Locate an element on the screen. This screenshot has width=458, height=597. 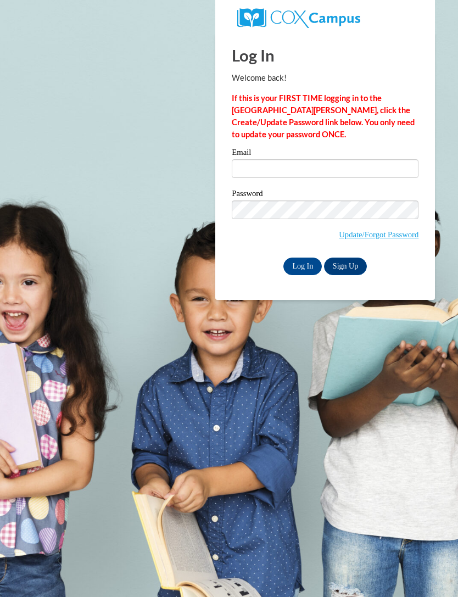
h1: Log In is located at coordinates (325, 55).